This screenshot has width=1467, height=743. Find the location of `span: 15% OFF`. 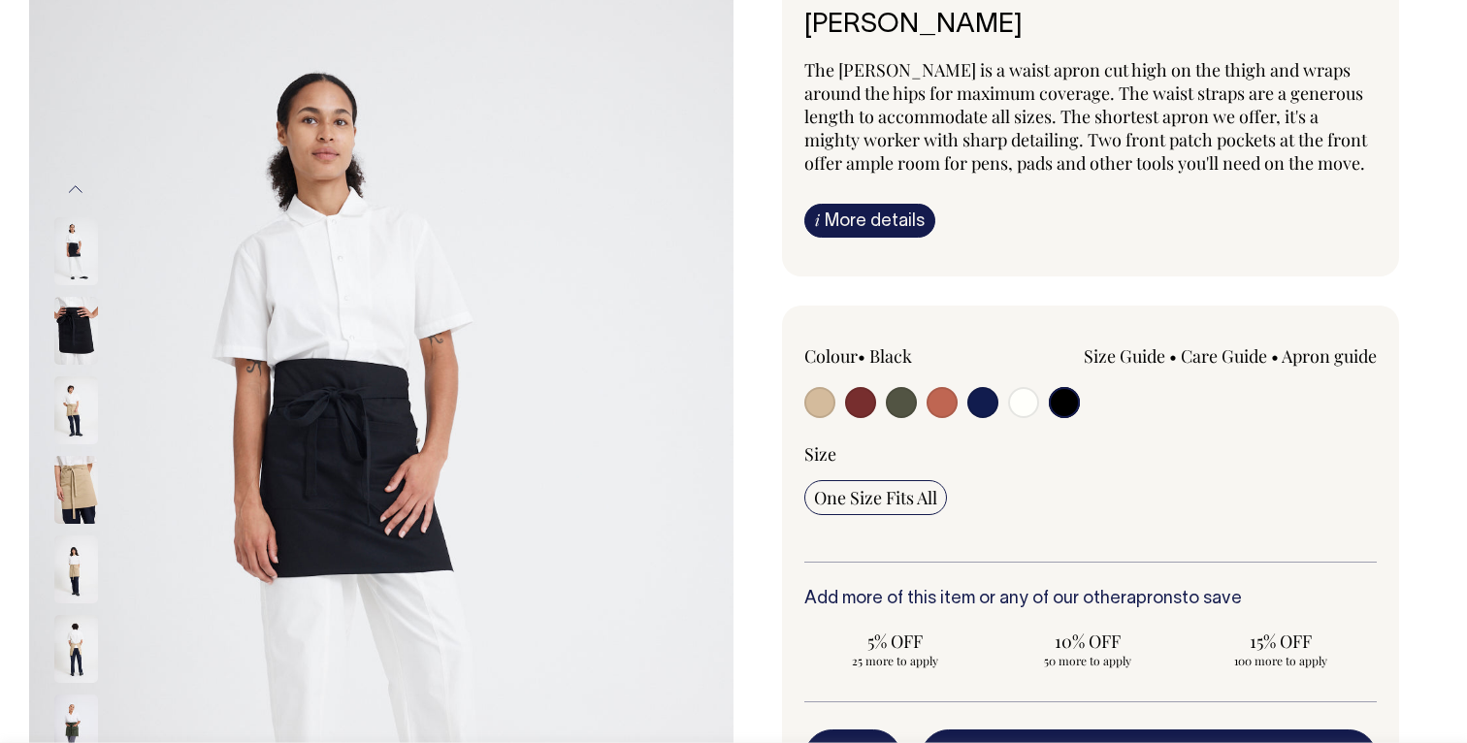

span: 15% OFF is located at coordinates (1279, 641).